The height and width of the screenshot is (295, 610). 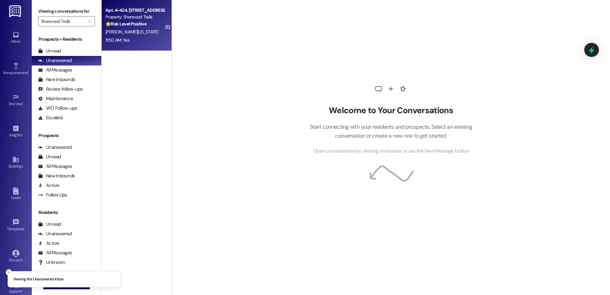 What do you see at coordinates (391, 111) in the screenshot?
I see `h2: Welcome to Your Conversations` at bounding box center [391, 111].